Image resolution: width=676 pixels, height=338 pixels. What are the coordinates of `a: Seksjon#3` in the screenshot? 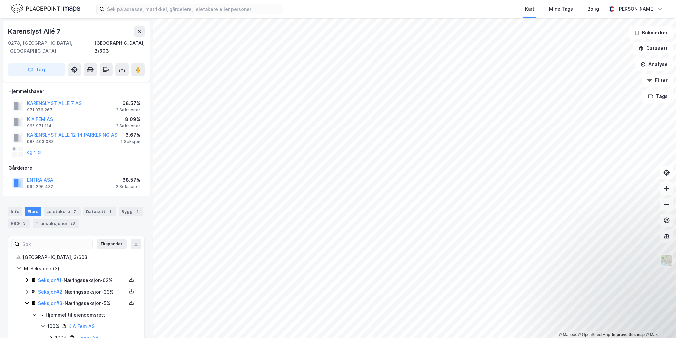 It's located at (50, 303).